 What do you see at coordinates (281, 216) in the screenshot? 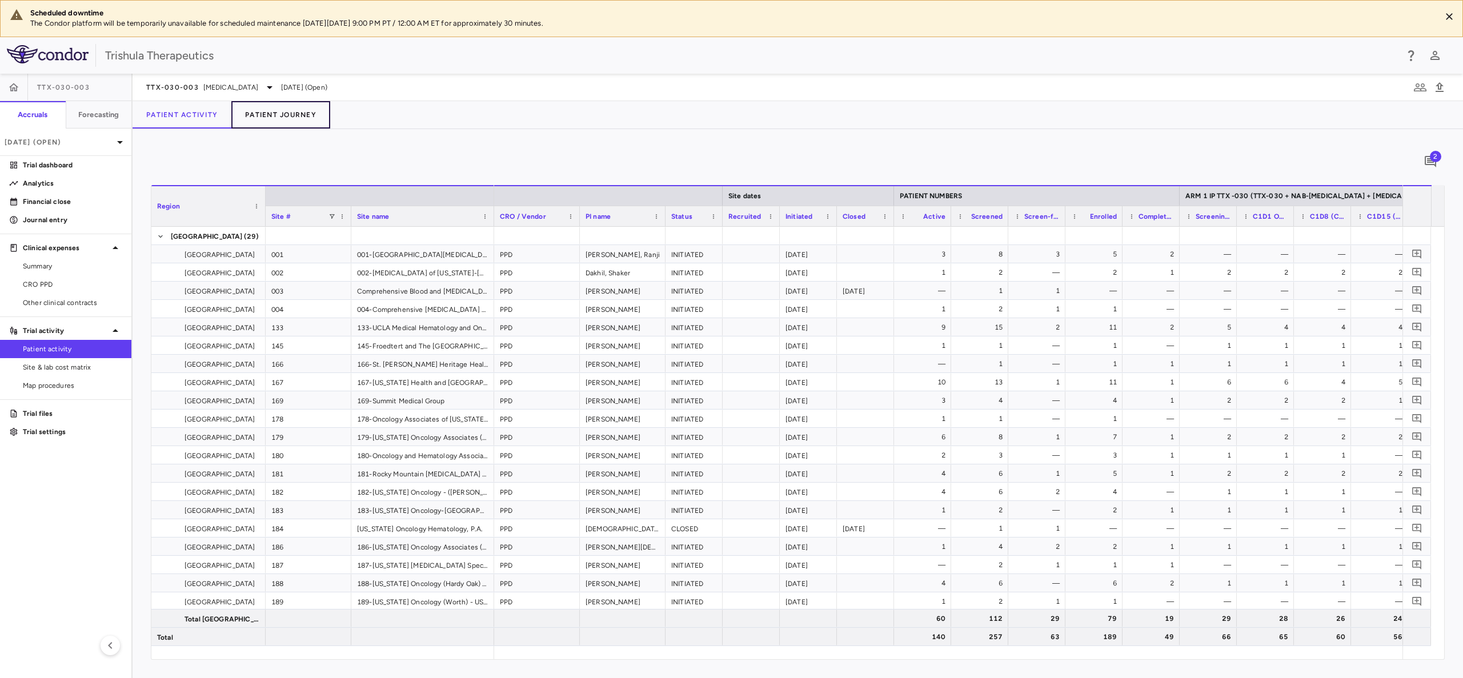
I see `span: Site #` at bounding box center [281, 216].